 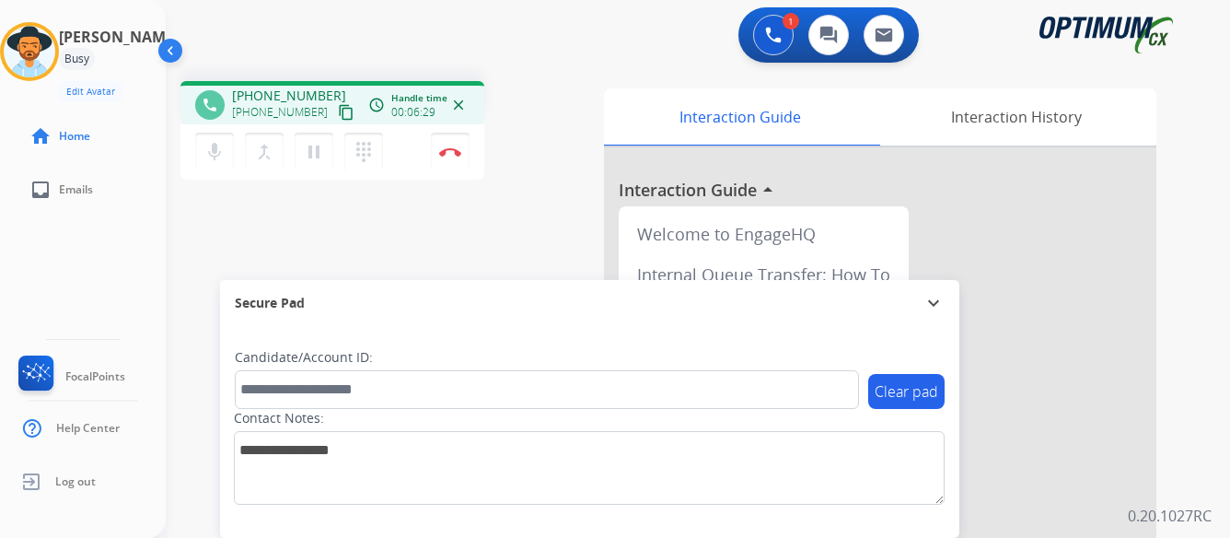 What do you see at coordinates (413, 112) in the screenshot?
I see `span: 00:06:29` at bounding box center [413, 112].